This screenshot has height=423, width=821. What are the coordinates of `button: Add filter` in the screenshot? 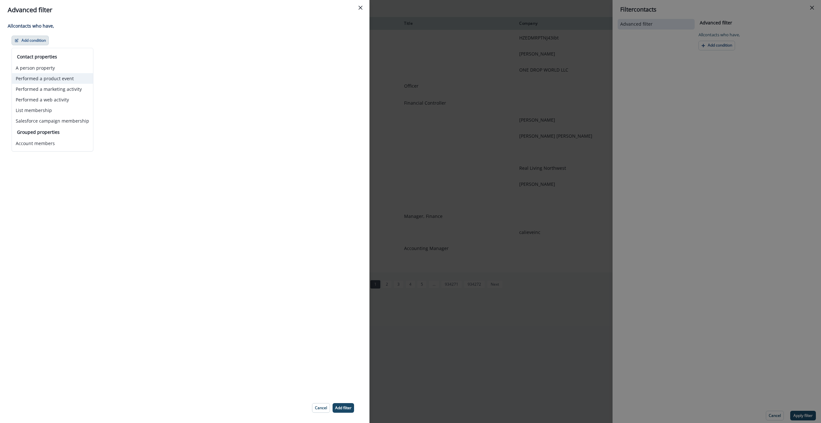 It's located at (343, 408).